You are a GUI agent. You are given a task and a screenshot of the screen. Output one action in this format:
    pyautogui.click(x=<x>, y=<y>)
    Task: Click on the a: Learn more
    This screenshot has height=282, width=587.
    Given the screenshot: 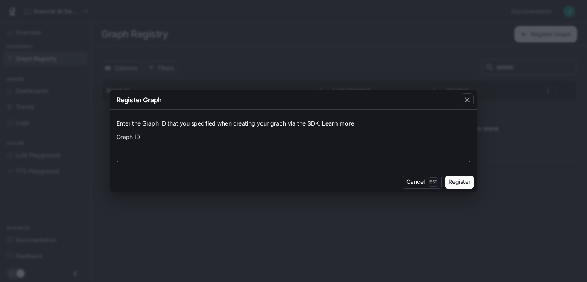 What is the action you would take?
    pyautogui.click(x=338, y=123)
    